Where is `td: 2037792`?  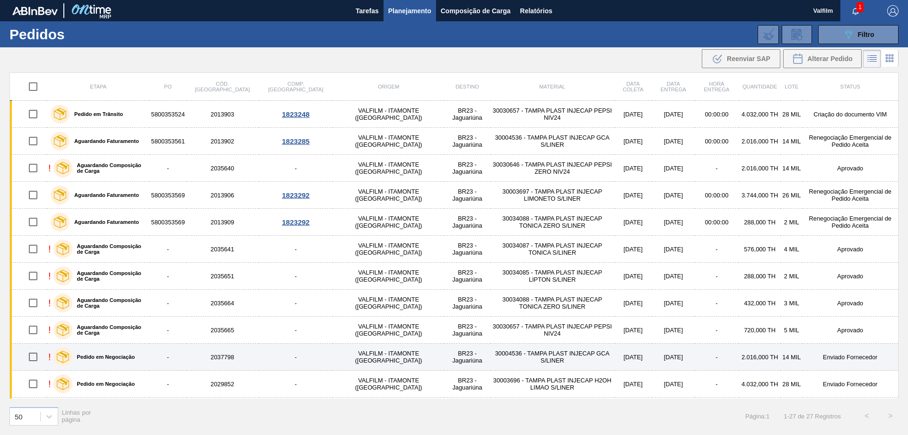
td: 2037792 is located at coordinates (222, 410).